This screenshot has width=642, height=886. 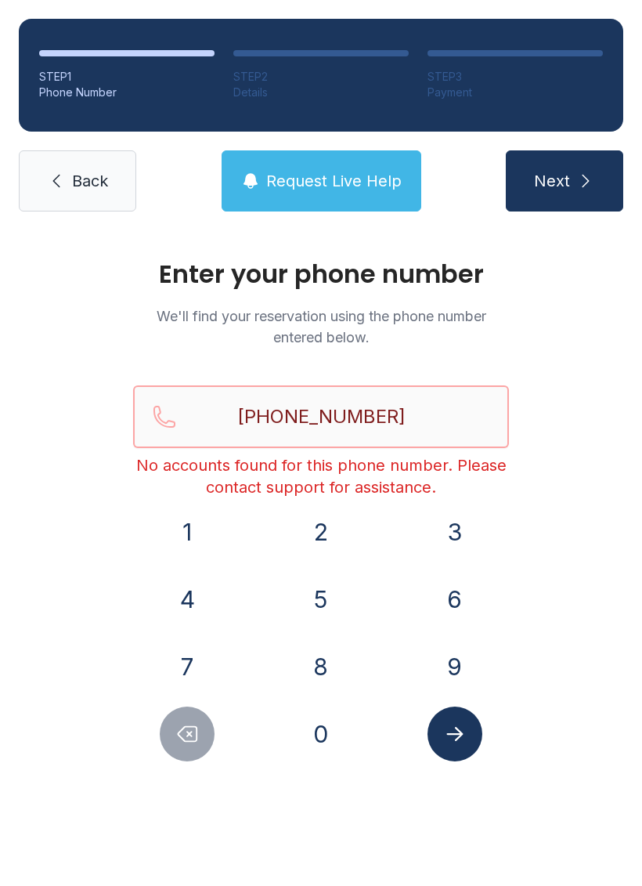 What do you see at coordinates (321, 274) in the screenshot?
I see `h1: Enter your phone number` at bounding box center [321, 274].